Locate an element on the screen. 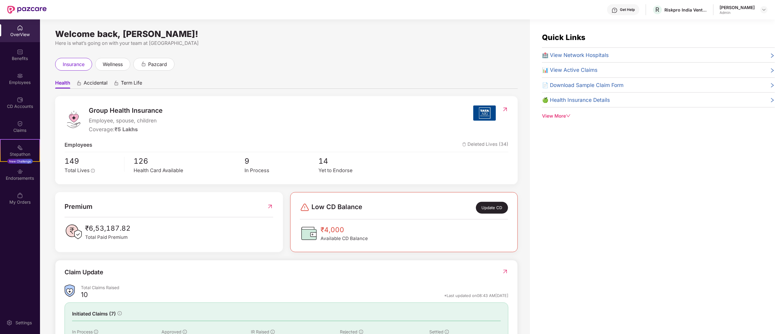 Image resolution: width=775 pixels, height=334 pixels. div: Yet to Endorse is located at coordinates (356, 170).